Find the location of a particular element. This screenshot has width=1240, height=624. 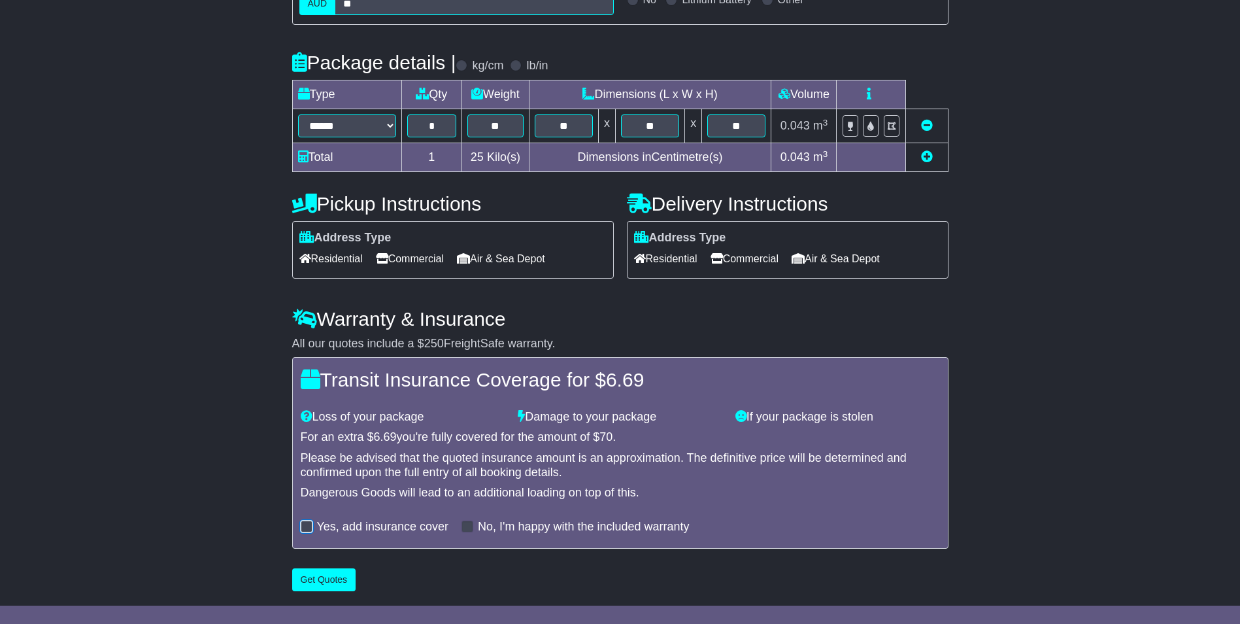

a: Add new item is located at coordinates (927, 157).